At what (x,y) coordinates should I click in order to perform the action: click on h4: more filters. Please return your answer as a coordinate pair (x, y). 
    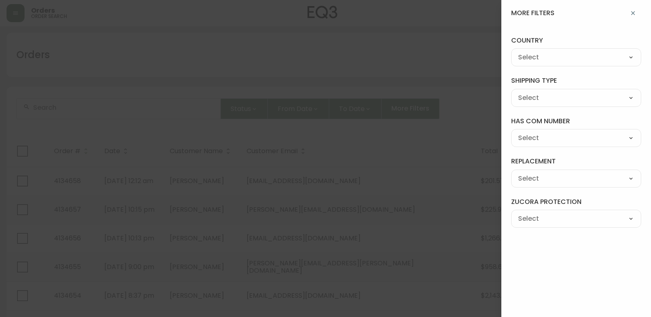
    Looking at the image, I should click on (533, 13).